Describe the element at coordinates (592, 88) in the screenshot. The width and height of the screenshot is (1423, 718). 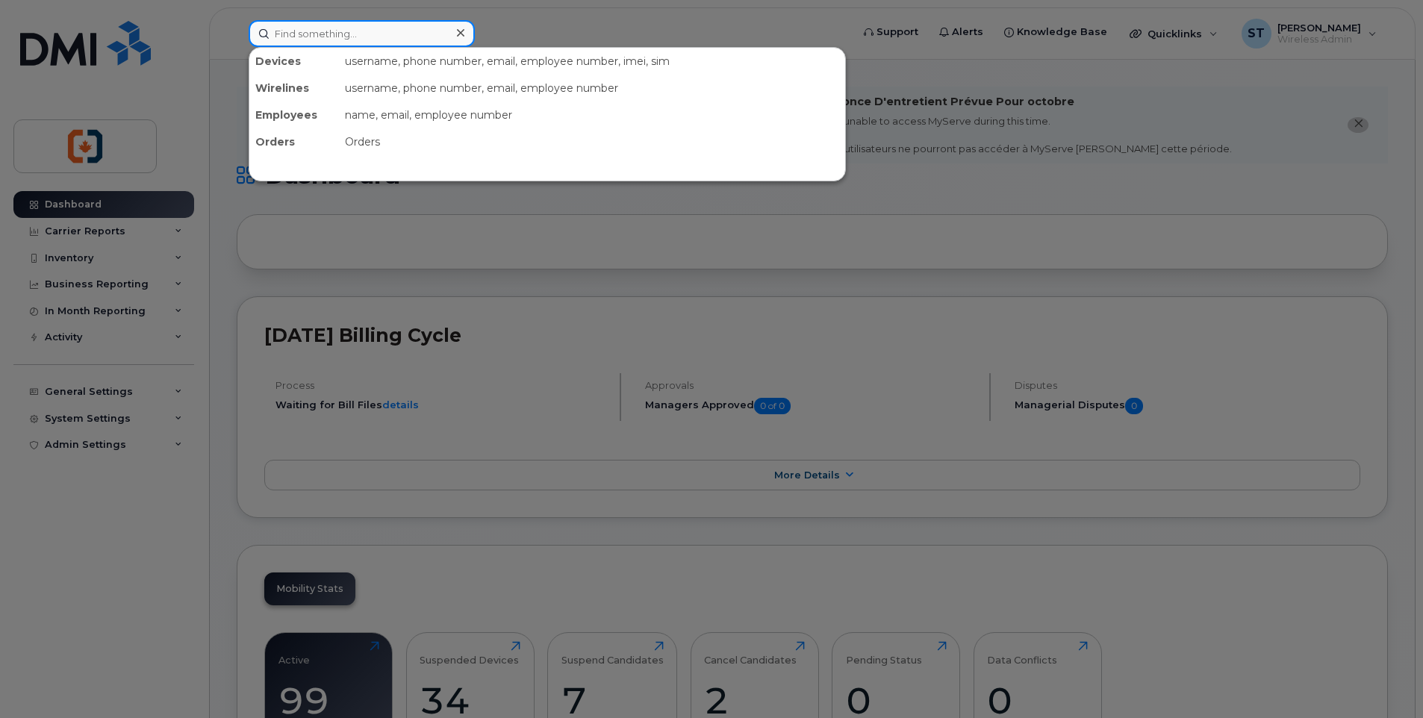
I see `div: username, phone number, email, employee number` at that location.